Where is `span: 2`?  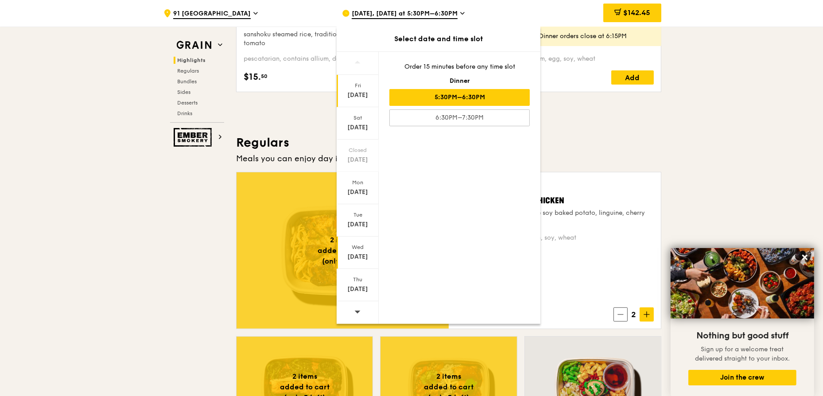
span: 2 is located at coordinates (633, 314).